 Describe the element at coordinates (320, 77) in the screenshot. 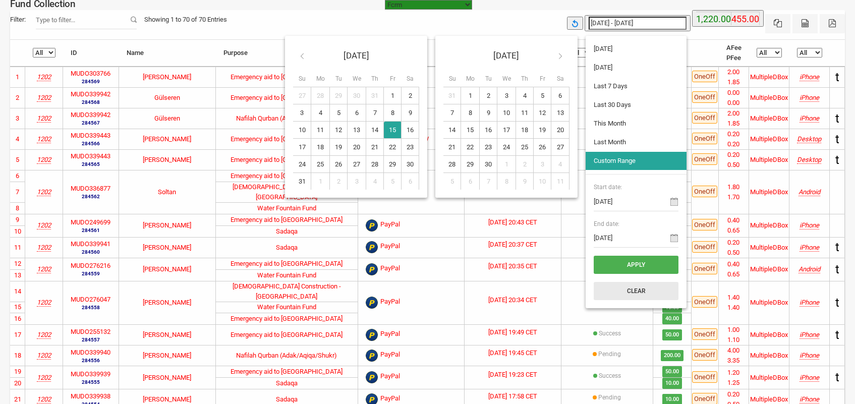

I see `th: Mo` at that location.